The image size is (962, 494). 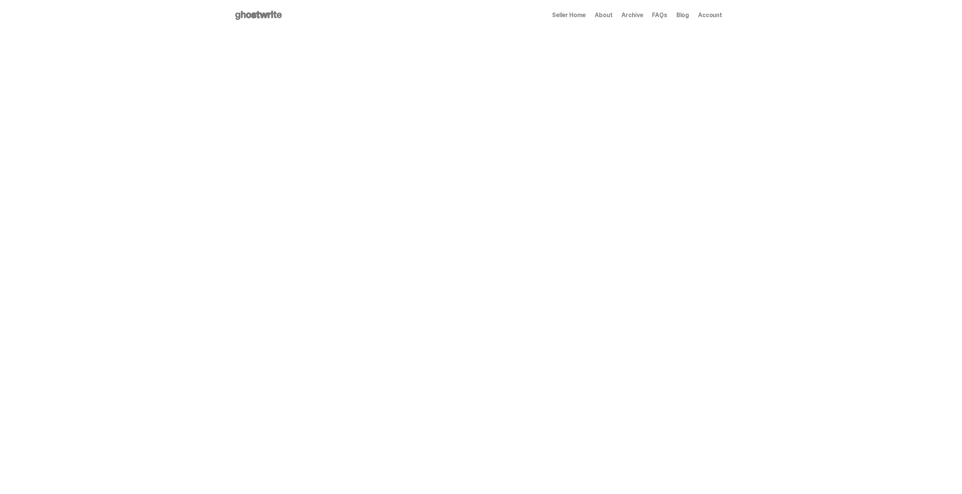 I want to click on a: About, so click(x=604, y=15).